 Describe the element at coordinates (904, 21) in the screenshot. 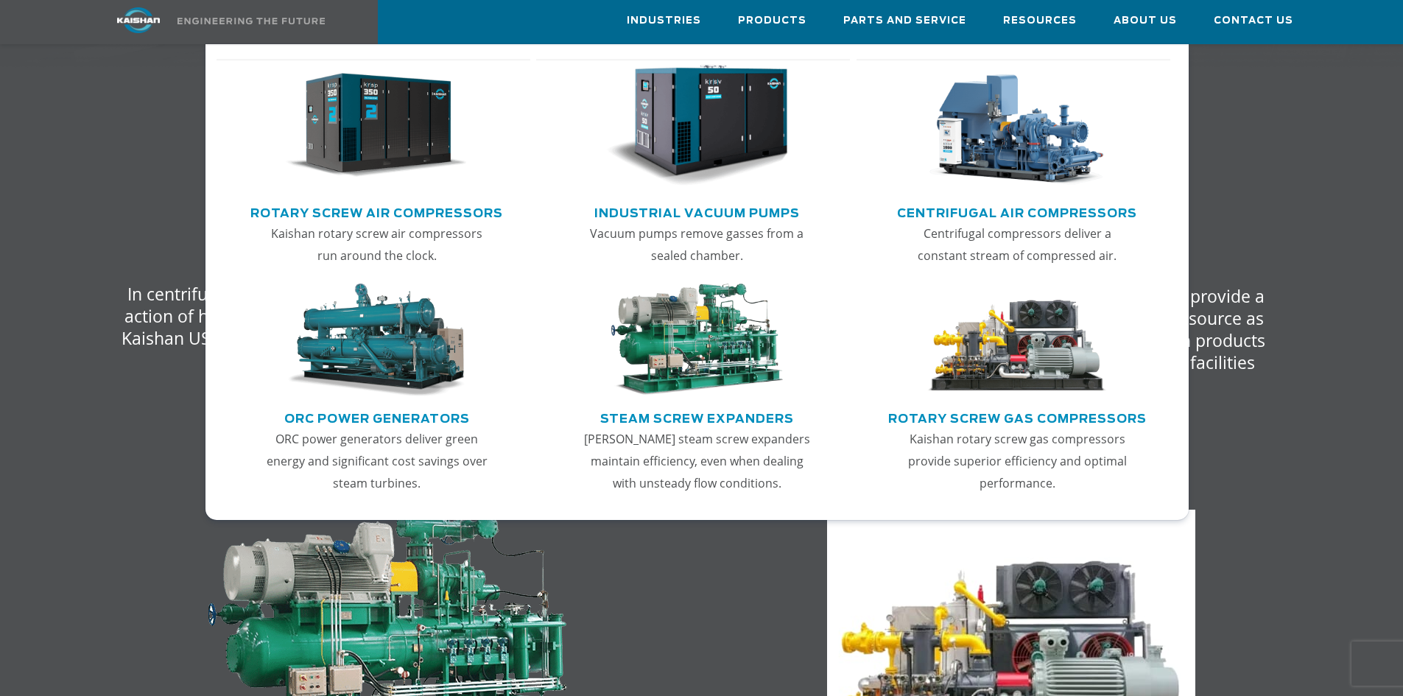

I see `a: Parts and Service` at that location.